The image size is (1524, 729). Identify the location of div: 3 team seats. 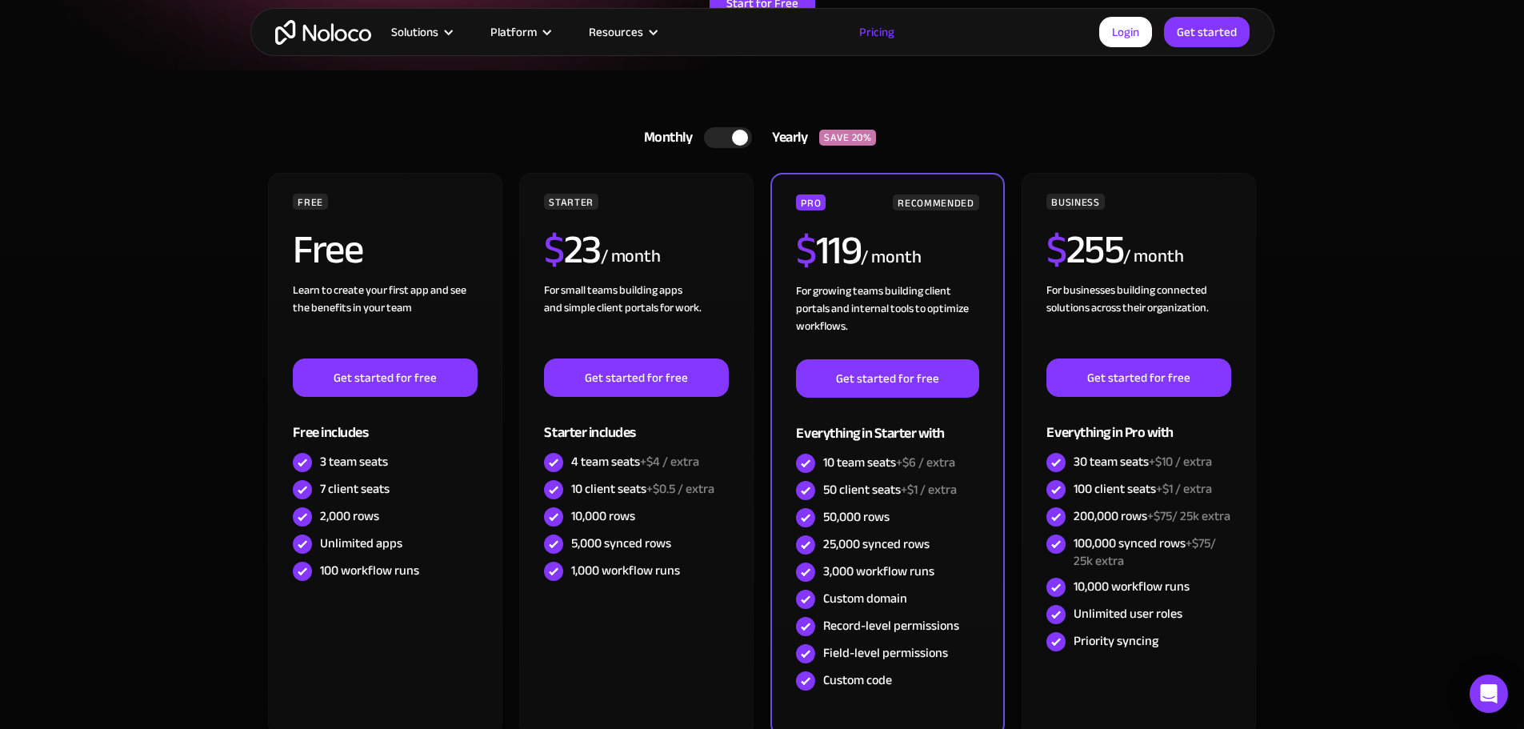
(354, 462).